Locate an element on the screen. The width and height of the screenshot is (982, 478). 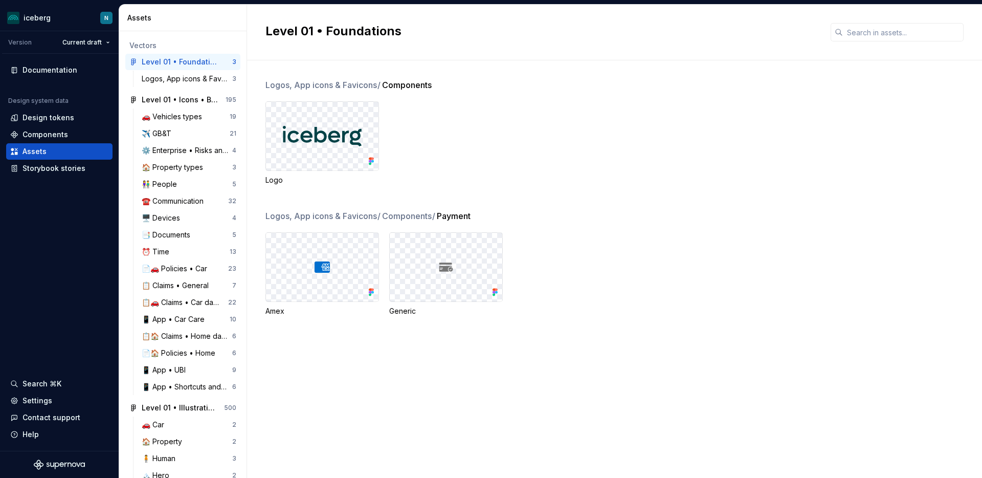
button: Current draft is located at coordinates (86, 42).